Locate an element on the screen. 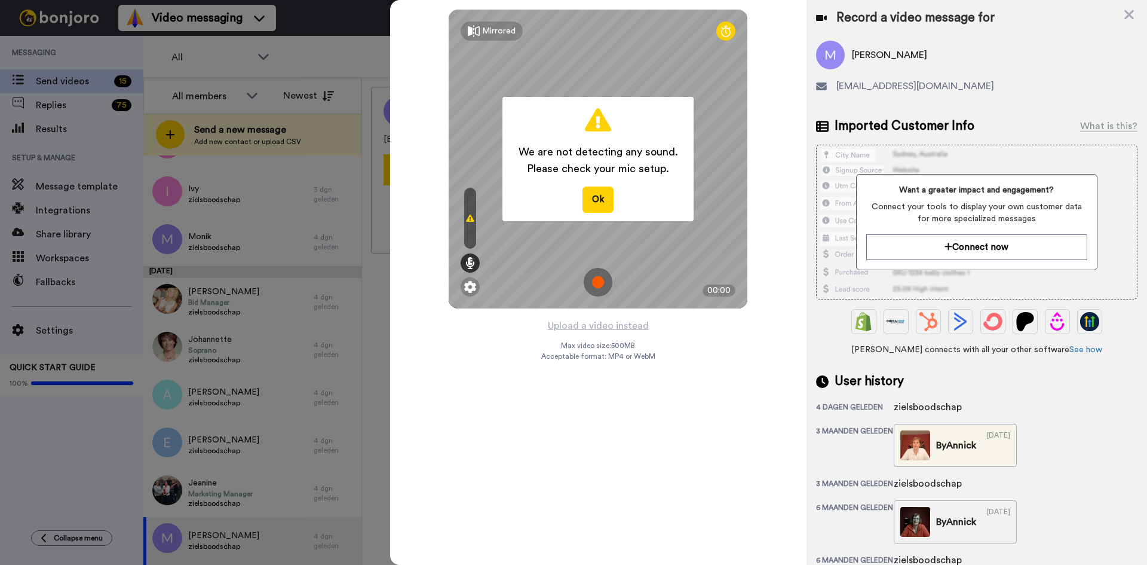 This screenshot has width=1147, height=565. div: What is this? is located at coordinates (1109, 126).